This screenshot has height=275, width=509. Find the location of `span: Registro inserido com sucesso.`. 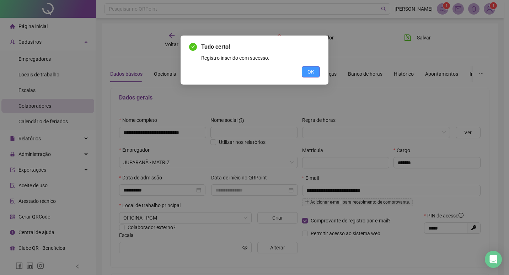

span: Registro inserido com sucesso. is located at coordinates (235, 58).